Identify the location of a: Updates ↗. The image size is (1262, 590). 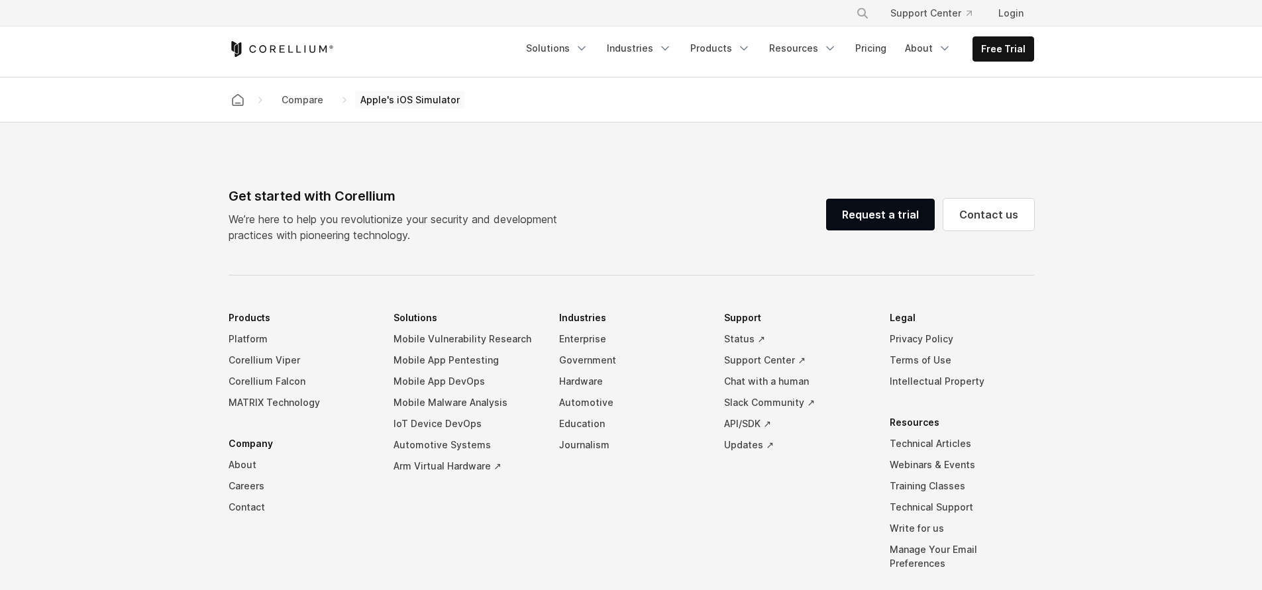
(796, 445).